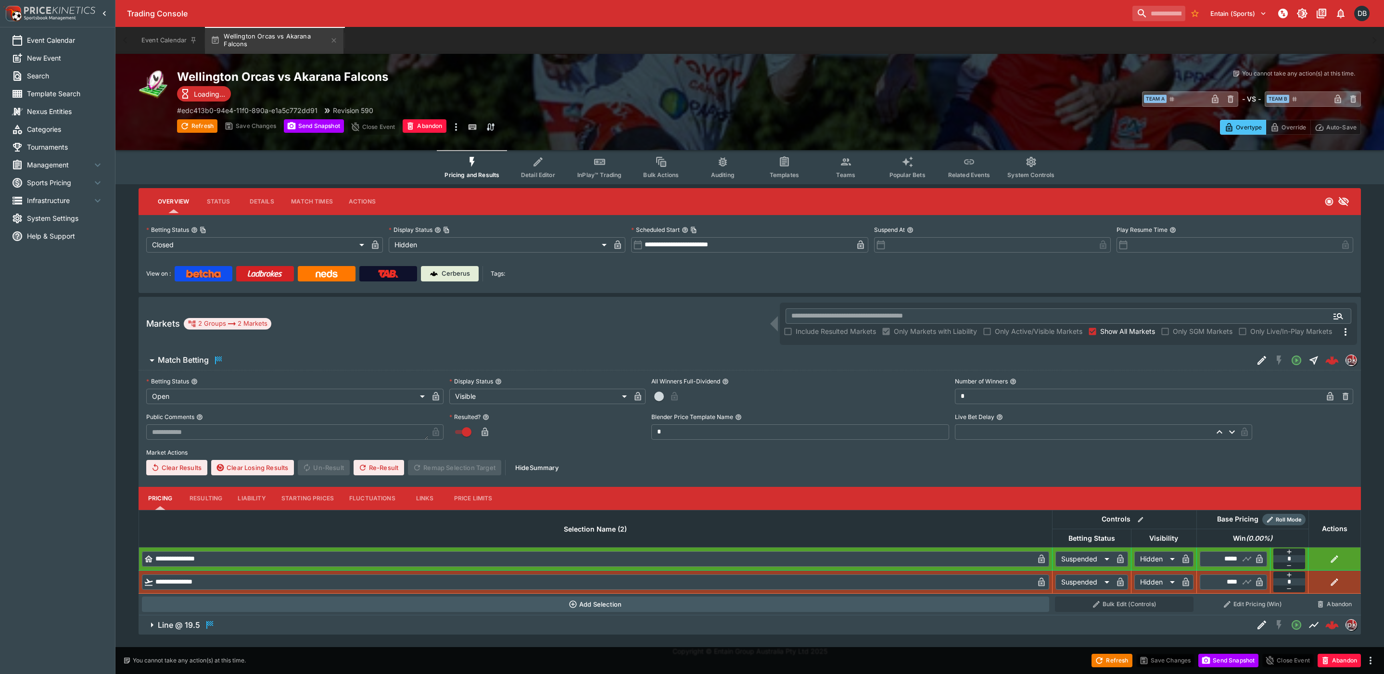 The width and height of the screenshot is (1384, 674). Describe the element at coordinates (1140, 519) in the screenshot. I see `button: Bulk edit` at that location.